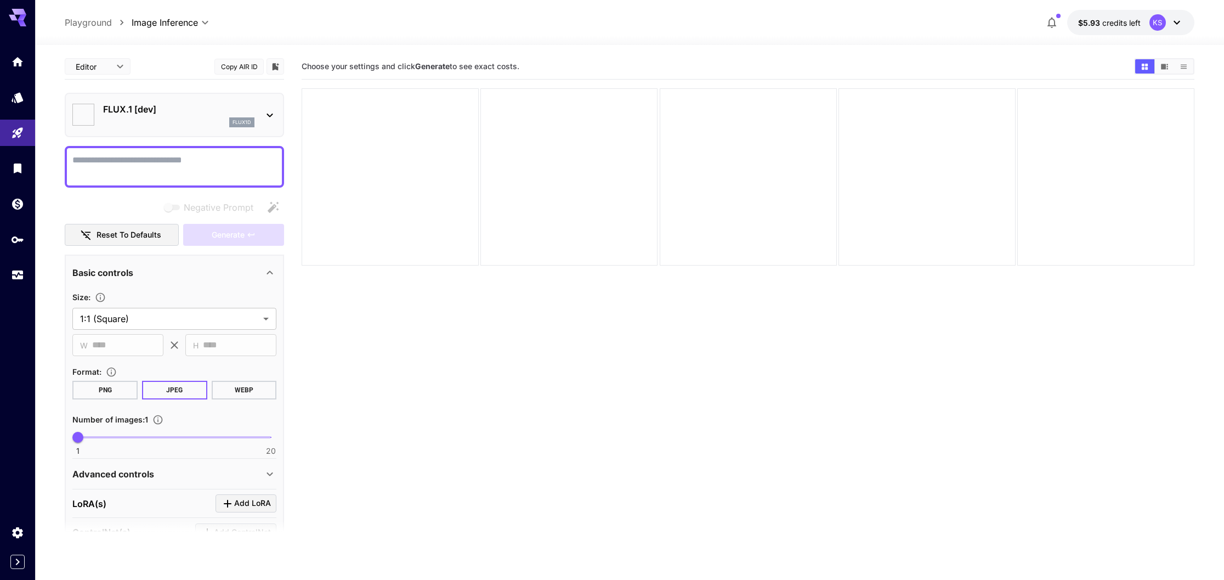  What do you see at coordinates (111, 372) in the screenshot?
I see `button: Choose the file format for the output image.` at bounding box center [111, 372].